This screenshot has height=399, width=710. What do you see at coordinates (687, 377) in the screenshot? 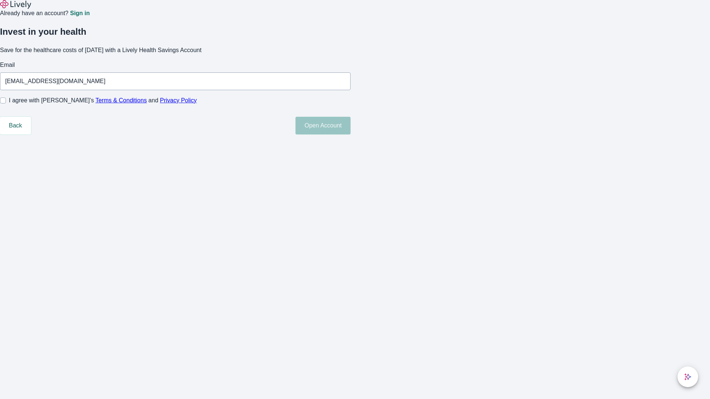
I see `button: chat` at bounding box center [687, 377].